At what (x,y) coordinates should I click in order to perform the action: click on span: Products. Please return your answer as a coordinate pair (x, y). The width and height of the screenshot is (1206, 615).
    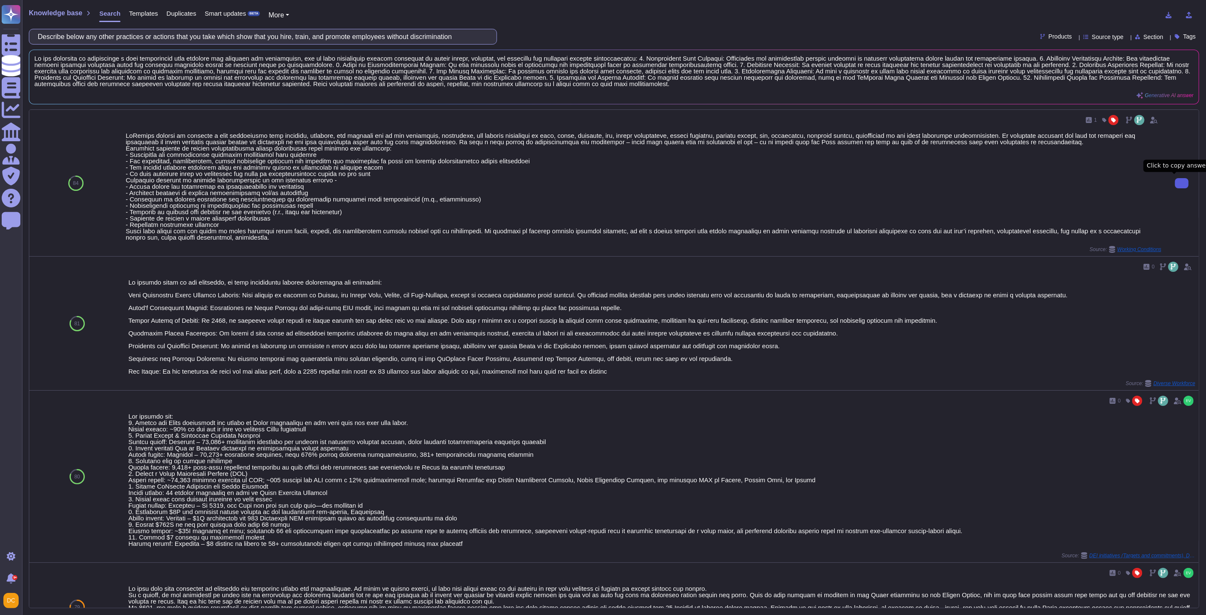
    Looking at the image, I should click on (1060, 36).